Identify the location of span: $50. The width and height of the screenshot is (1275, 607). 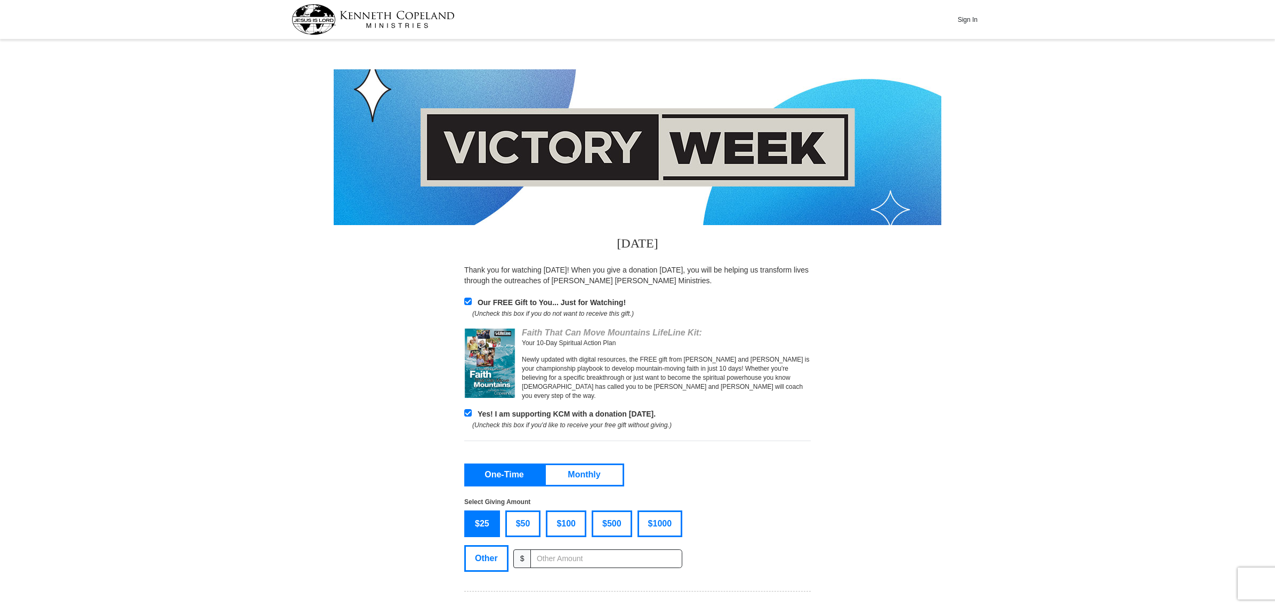
(523, 524).